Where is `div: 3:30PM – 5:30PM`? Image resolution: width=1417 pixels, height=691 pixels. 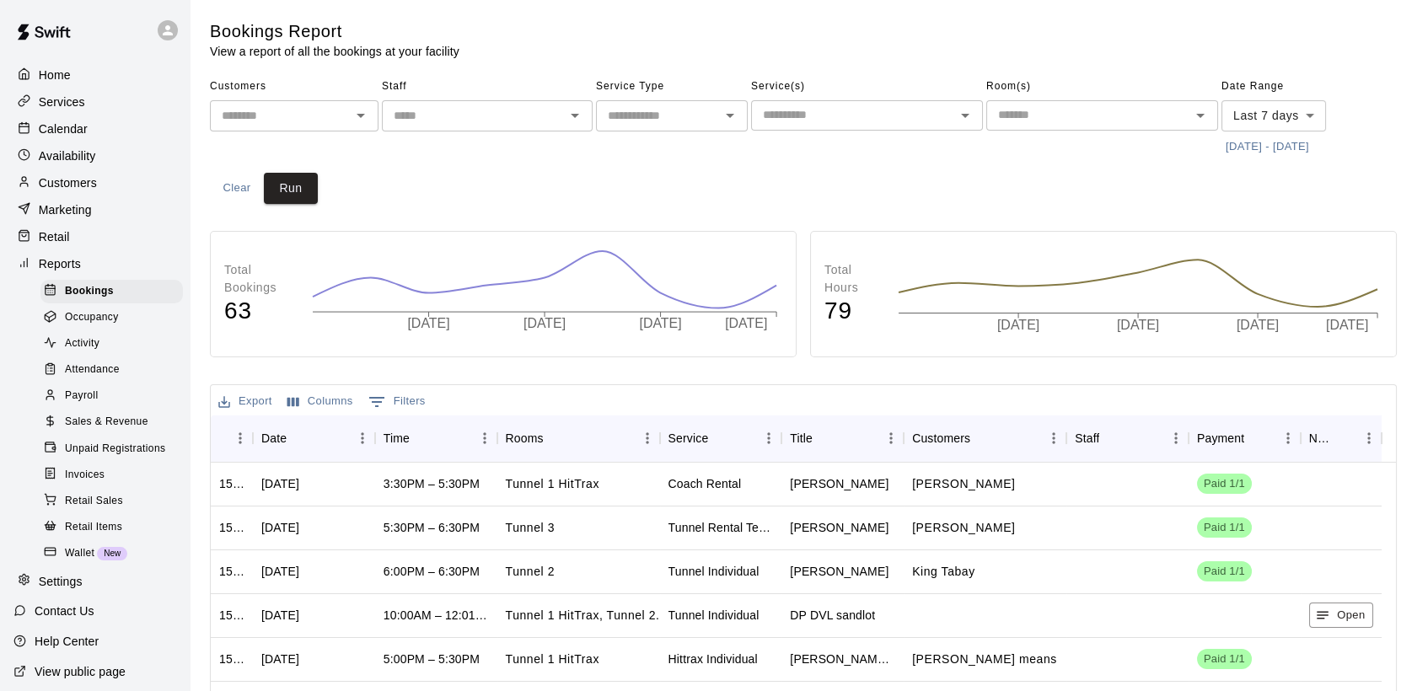 div: 3:30PM – 5:30PM is located at coordinates (432, 484).